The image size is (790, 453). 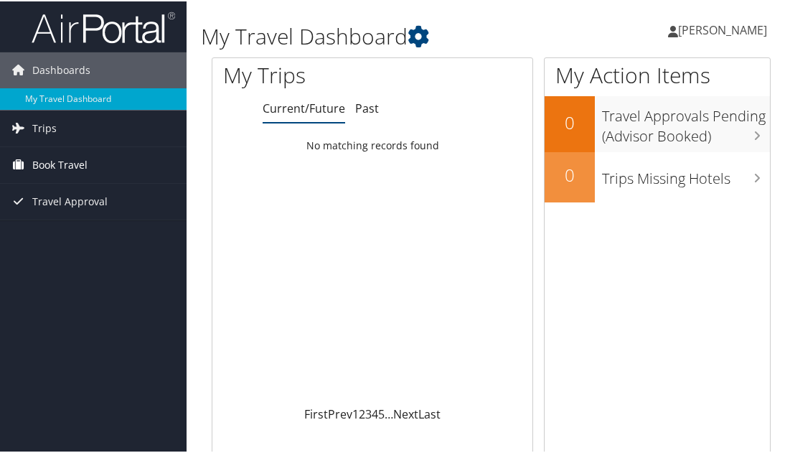 What do you see at coordinates (657, 74) in the screenshot?
I see `h1: My Action Items` at bounding box center [657, 74].